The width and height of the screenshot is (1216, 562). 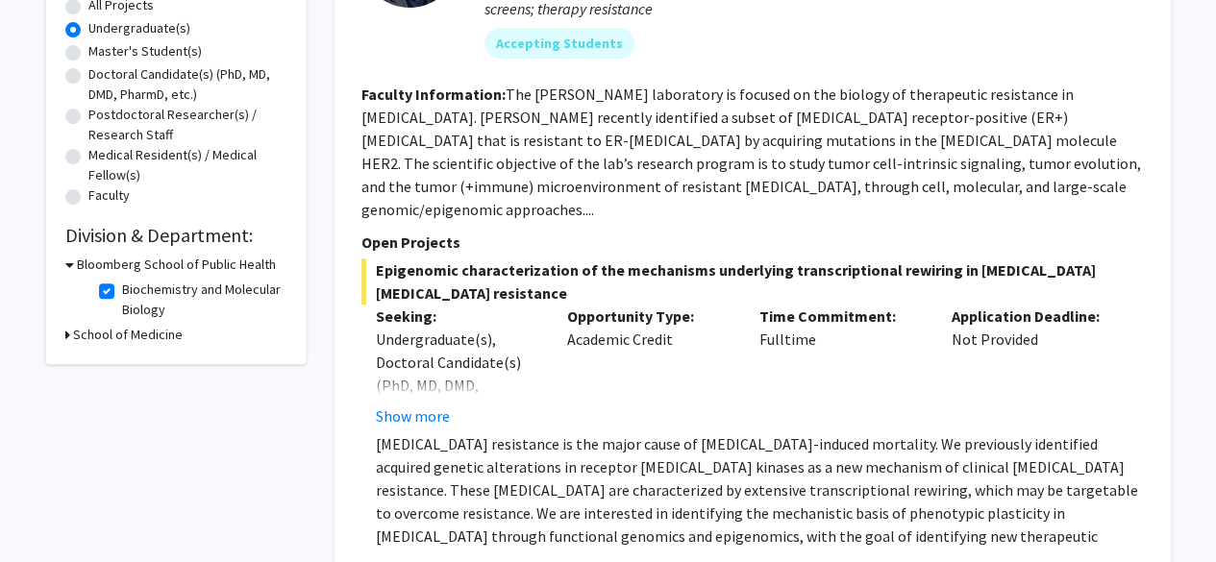 I want to click on div: Undergraduate(s), Doctoral Candidate(s) (PhD, MD, DMD, PharmD, etc.), Postdoctoral Researcher(s) ..., so click(x=457, y=431).